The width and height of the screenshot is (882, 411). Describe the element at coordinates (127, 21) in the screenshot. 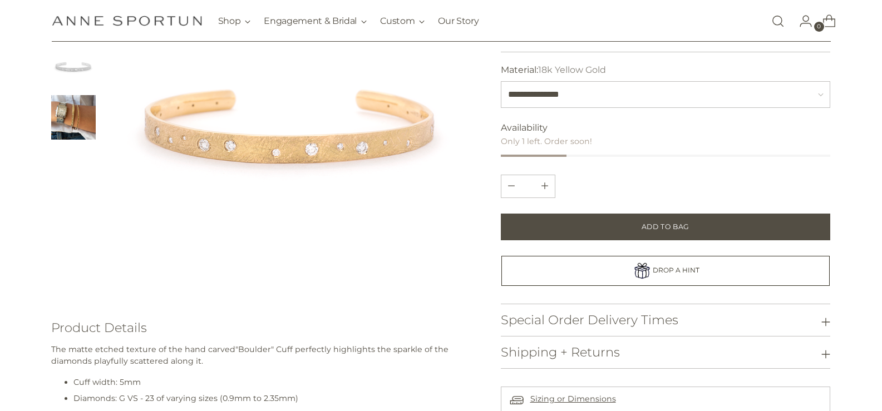

I see `a: Anne Sportun Fine Jewellery` at that location.